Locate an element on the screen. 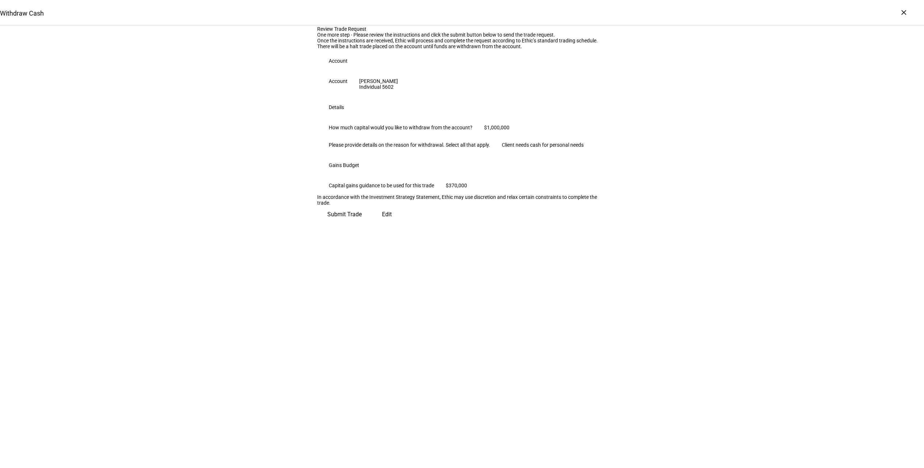 The width and height of the screenshot is (924, 468). div: There will be a halt trade placed on the account until funds are withdrawn from the account. is located at coordinates (462, 46).